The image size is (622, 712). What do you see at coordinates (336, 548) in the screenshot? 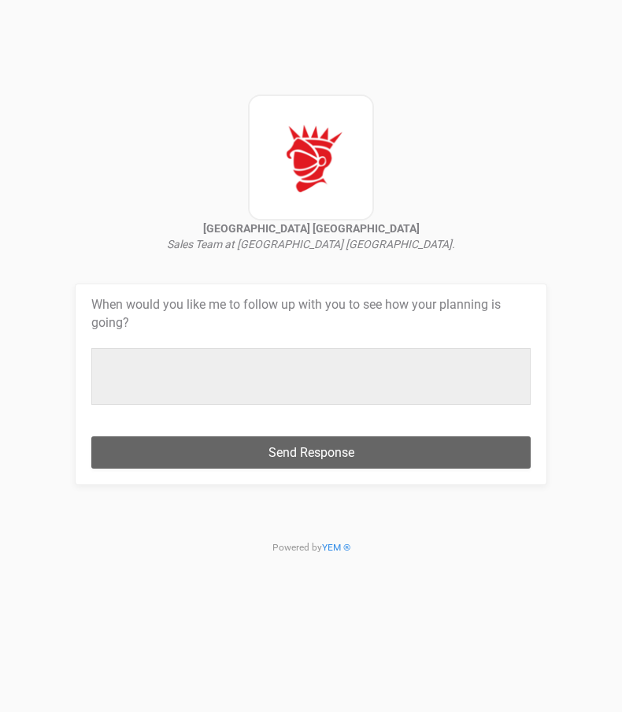
I see `a: YEM ®` at bounding box center [336, 548].